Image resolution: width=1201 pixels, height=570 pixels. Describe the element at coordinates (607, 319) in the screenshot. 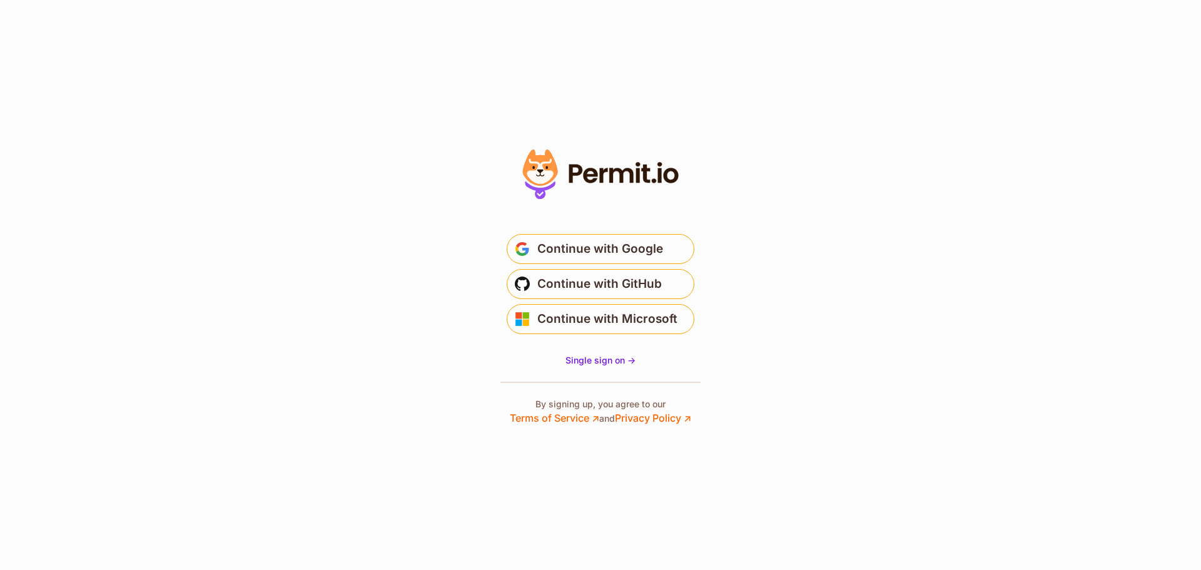

I see `span: Continue with Microsoft` at that location.